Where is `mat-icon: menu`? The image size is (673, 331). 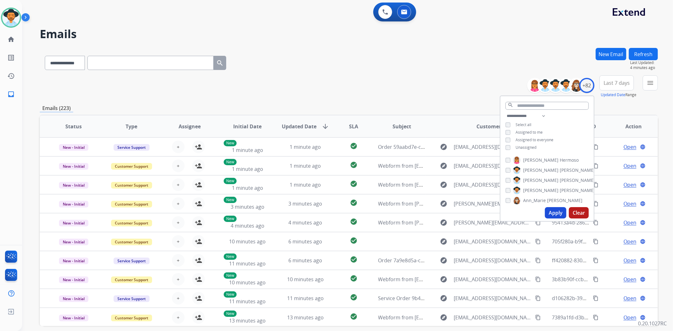
mat-icon: menu is located at coordinates (650, 83).